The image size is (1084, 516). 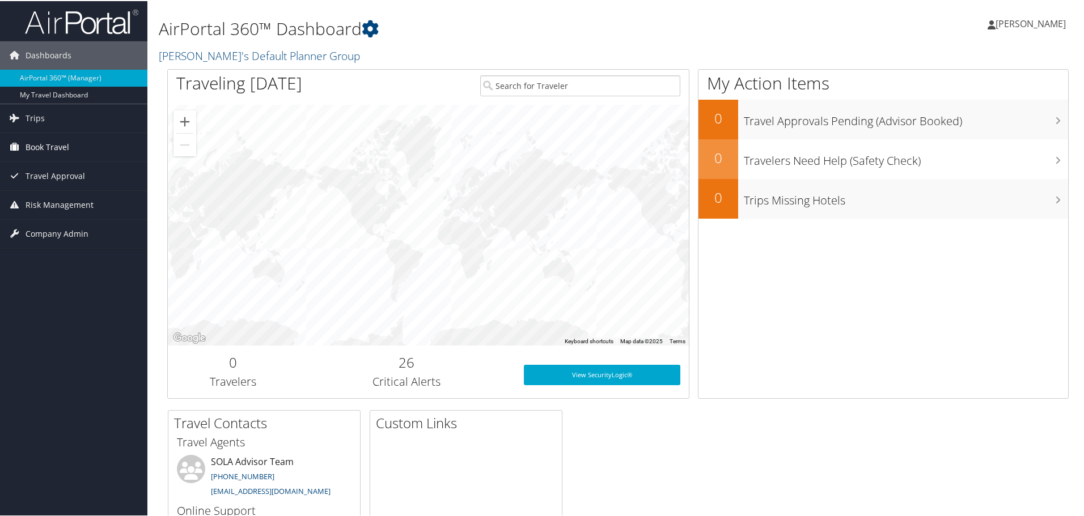 I want to click on h2: Custom Links, so click(x=469, y=422).